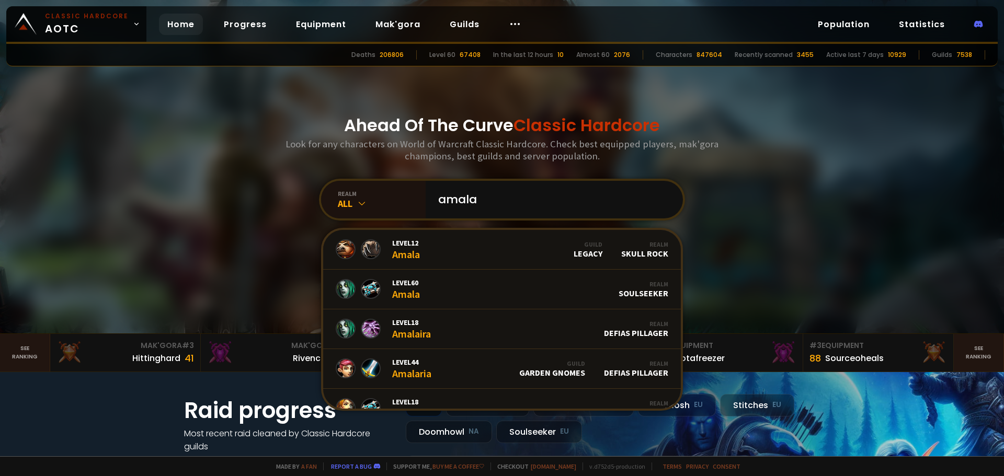  I want to click on span: Classic Hardcore, so click(587, 125).